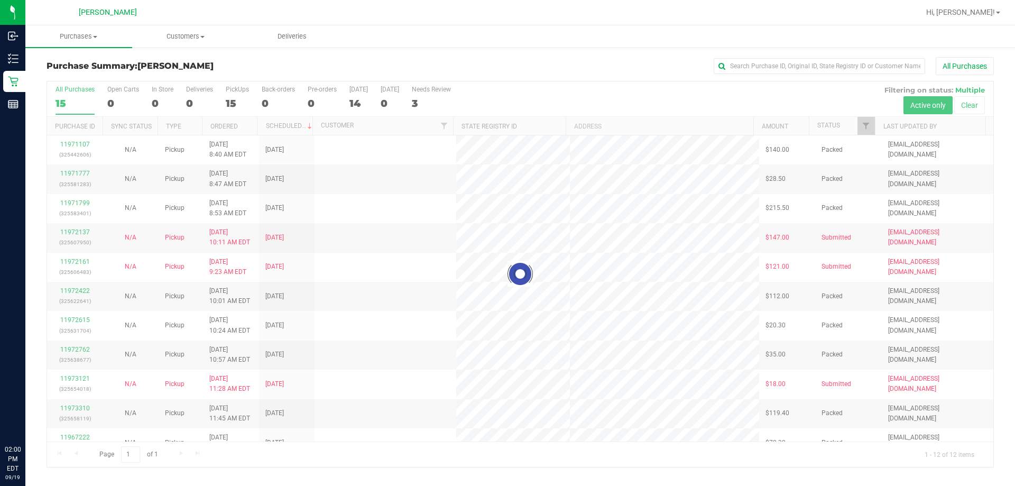  Describe the element at coordinates (292, 36) in the screenshot. I see `span: Deliveries` at that location.